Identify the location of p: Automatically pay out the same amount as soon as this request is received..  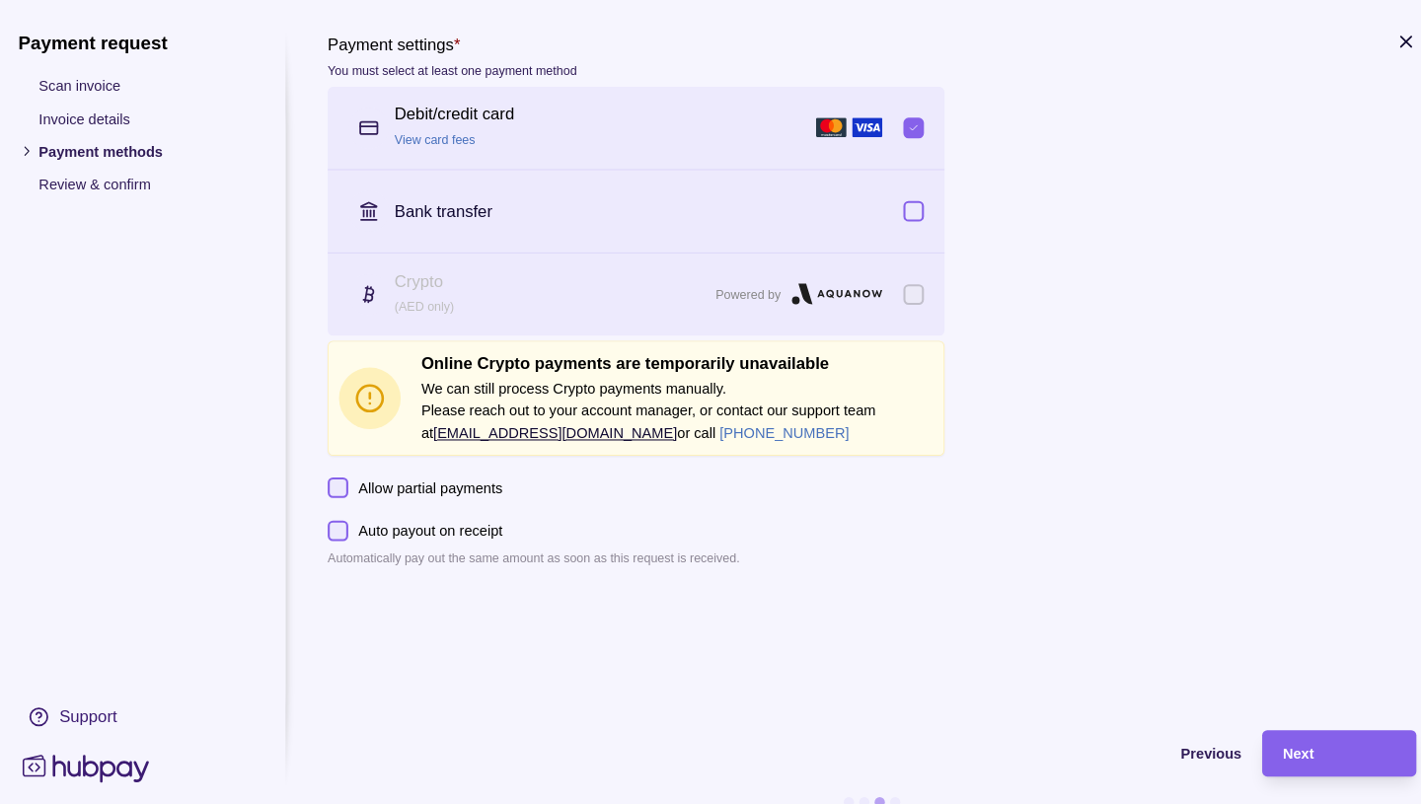
(633, 546).